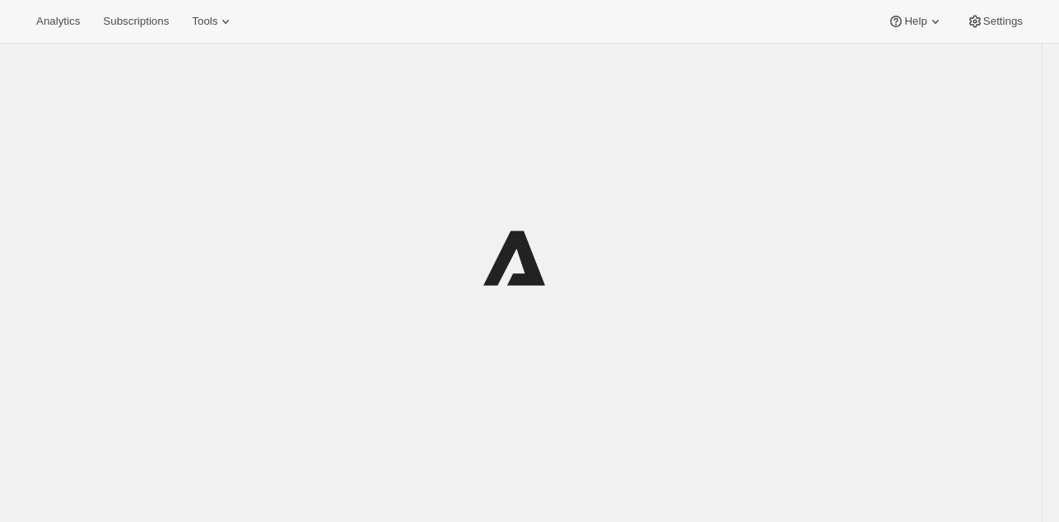  What do you see at coordinates (136, 21) in the screenshot?
I see `span: Subscriptions` at bounding box center [136, 21].